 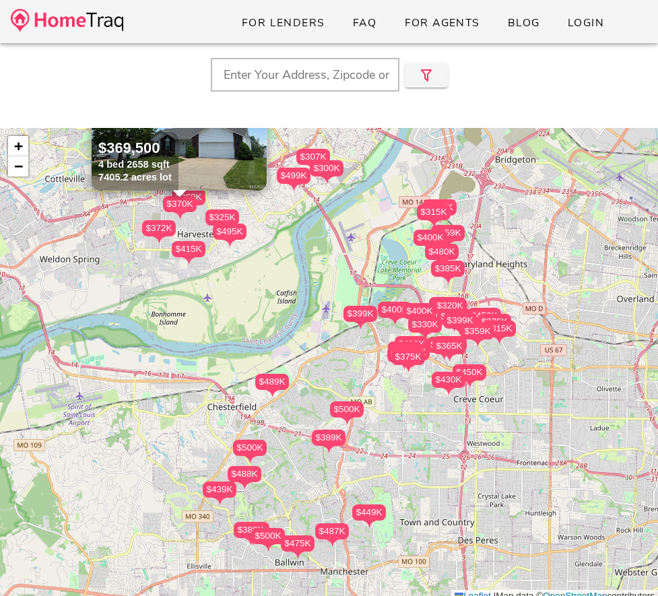 I want to click on a: Blog, so click(x=523, y=23).